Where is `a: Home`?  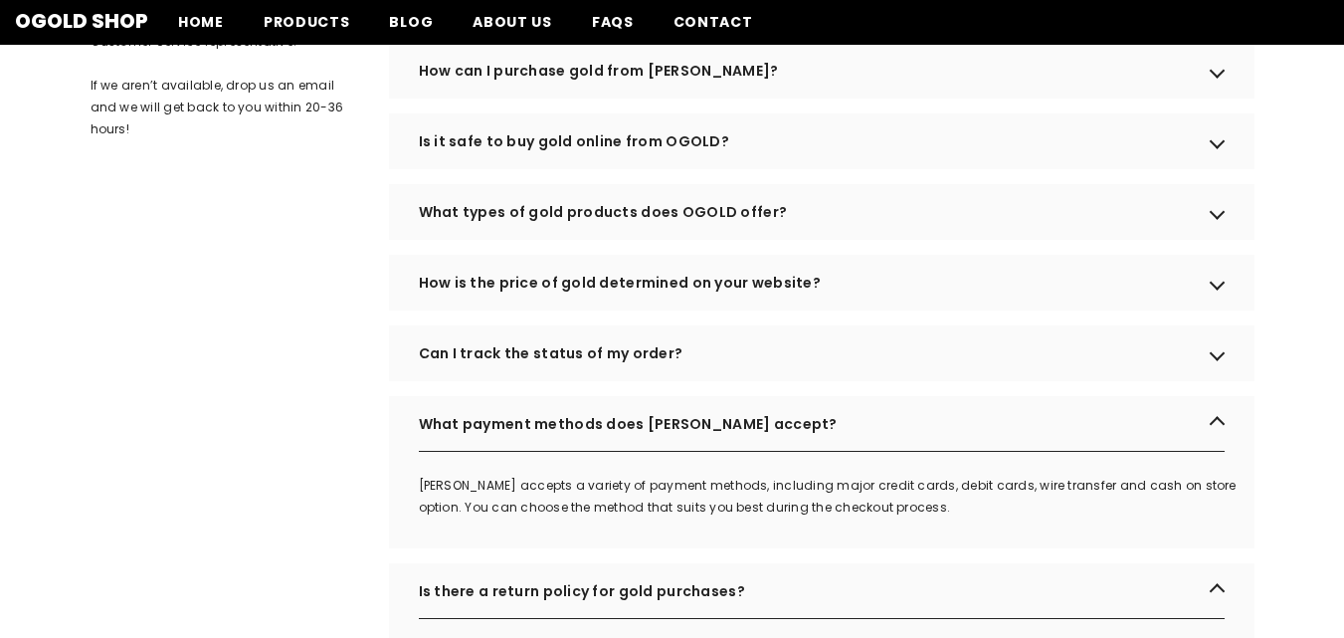 a: Home is located at coordinates (201, 28).